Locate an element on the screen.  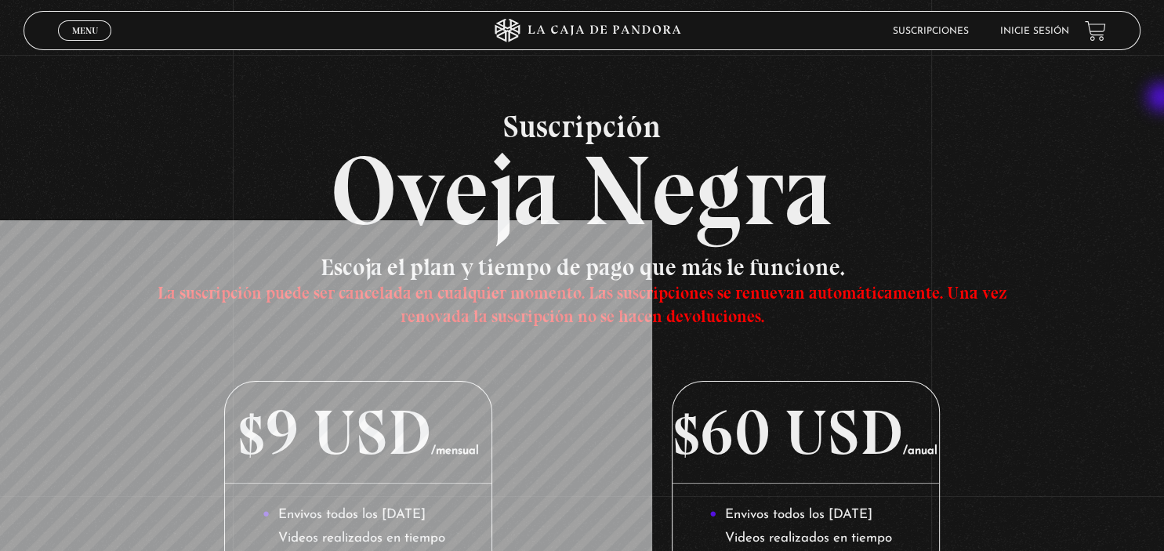
span: /anual is located at coordinates (920, 451).